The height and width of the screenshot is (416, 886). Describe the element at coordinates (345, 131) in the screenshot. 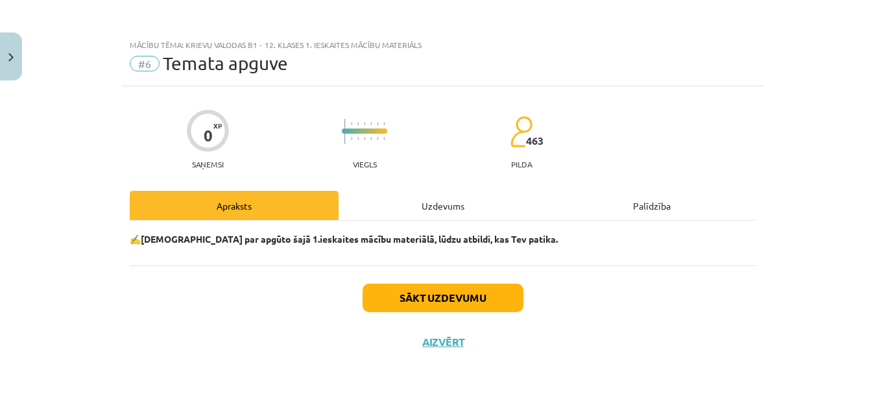

I see `img: icon-long-line-d9ea69661e0d244f92f715978eff75569469978d946b2353a9bb055b3ed8787d.svg` at that location.